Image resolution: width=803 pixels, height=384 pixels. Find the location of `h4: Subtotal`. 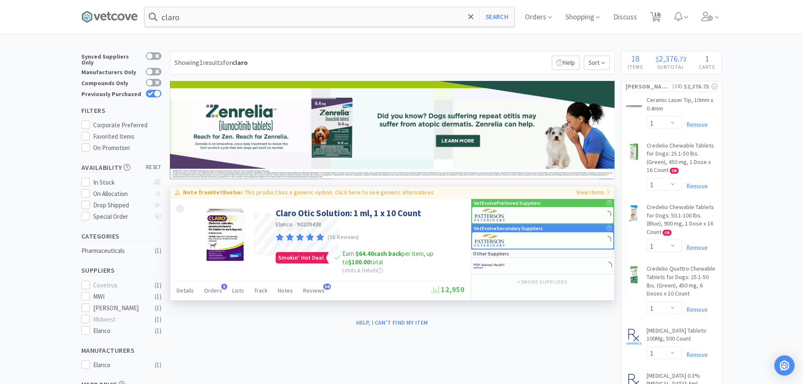

h4: Subtotal is located at coordinates (671, 67).